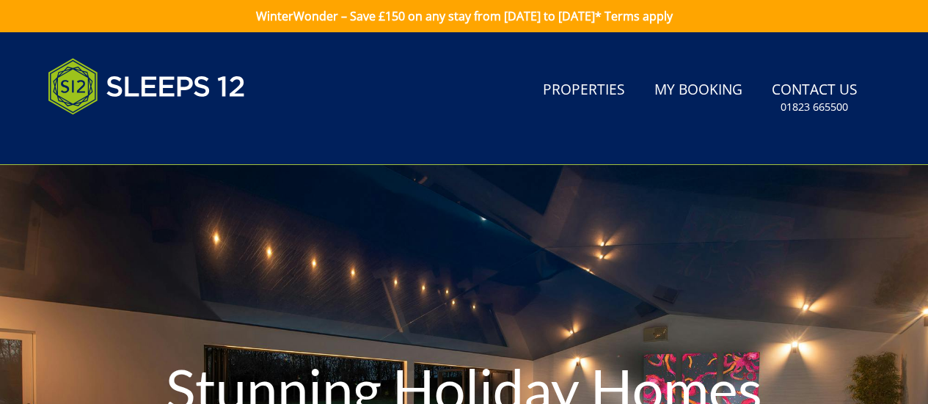 The image size is (928, 404). What do you see at coordinates (814, 98) in the screenshot?
I see `a: Contact Us01823 665500` at bounding box center [814, 98].